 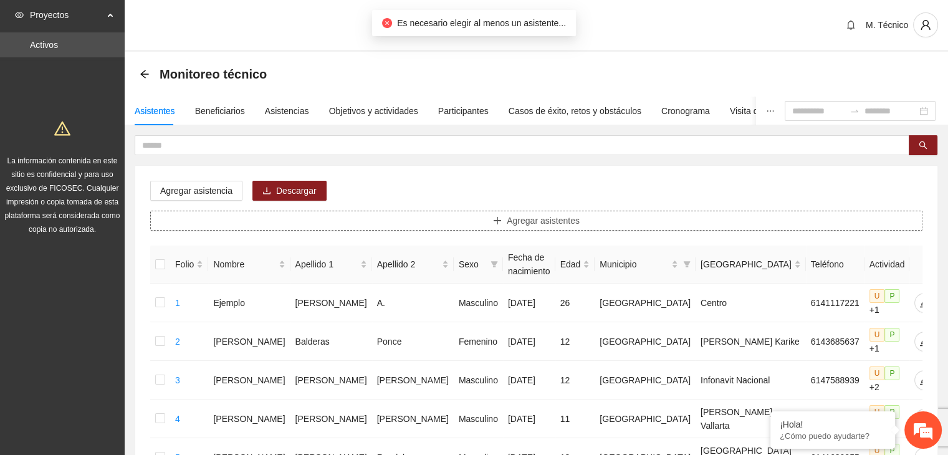 What do you see at coordinates (887, 380) in the screenshot?
I see `td: +2` at bounding box center [887, 380].